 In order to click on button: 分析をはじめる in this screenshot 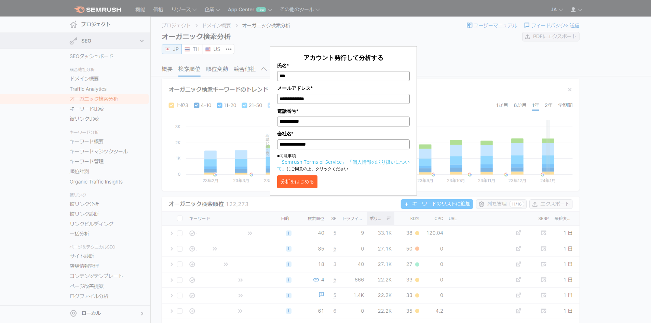, I will do `click(297, 182)`.